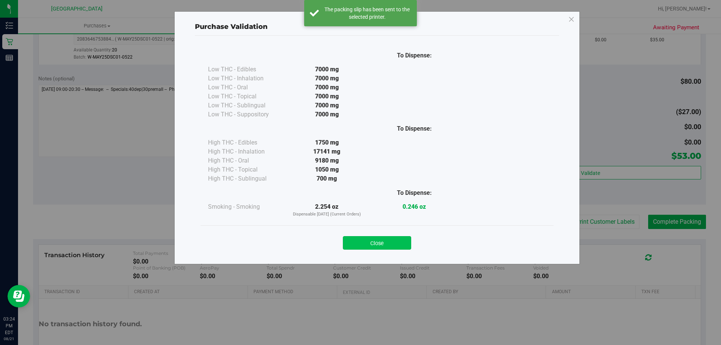 This screenshot has width=721, height=345. Describe the element at coordinates (327, 170) in the screenshot. I see `div: 1050 mg` at that location.